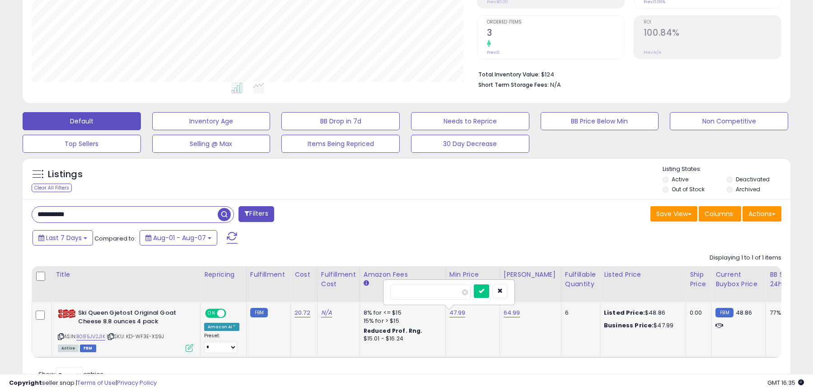 This screenshot has width=813, height=392. Describe the element at coordinates (402, 274) in the screenshot. I see `div: Amazon Fees` at that location.